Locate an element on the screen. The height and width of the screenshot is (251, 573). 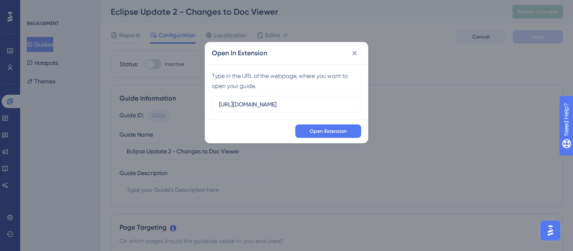
span: Open Extension is located at coordinates (328, 131).